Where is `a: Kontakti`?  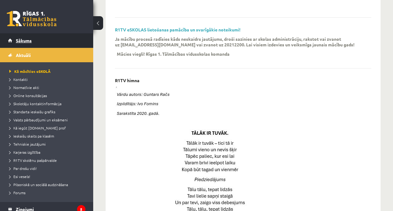 a: Kontakti is located at coordinates (48, 79).